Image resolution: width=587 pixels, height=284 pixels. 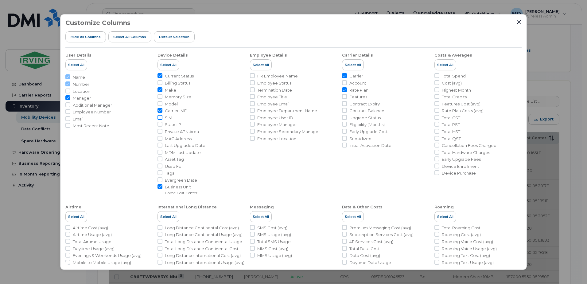 What do you see at coordinates (203, 255) in the screenshot?
I see `span: Long Distance International Cost (avg)` at bounding box center [203, 255].